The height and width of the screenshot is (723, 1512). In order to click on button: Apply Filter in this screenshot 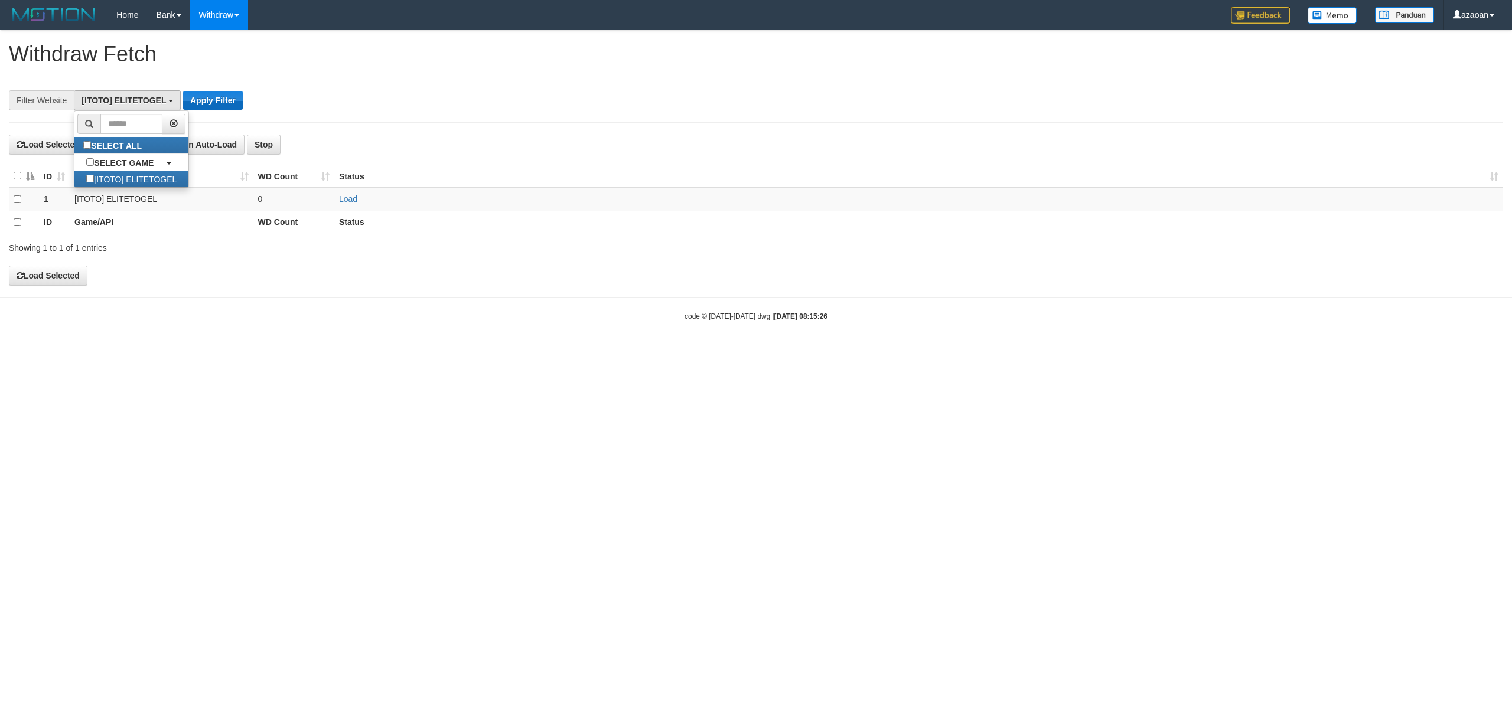, I will do `click(213, 100)`.